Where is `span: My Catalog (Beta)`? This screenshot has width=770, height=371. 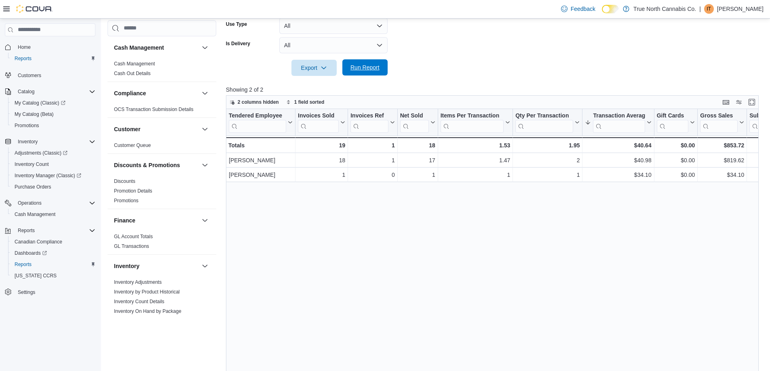
span: My Catalog (Beta) is located at coordinates (34, 114).